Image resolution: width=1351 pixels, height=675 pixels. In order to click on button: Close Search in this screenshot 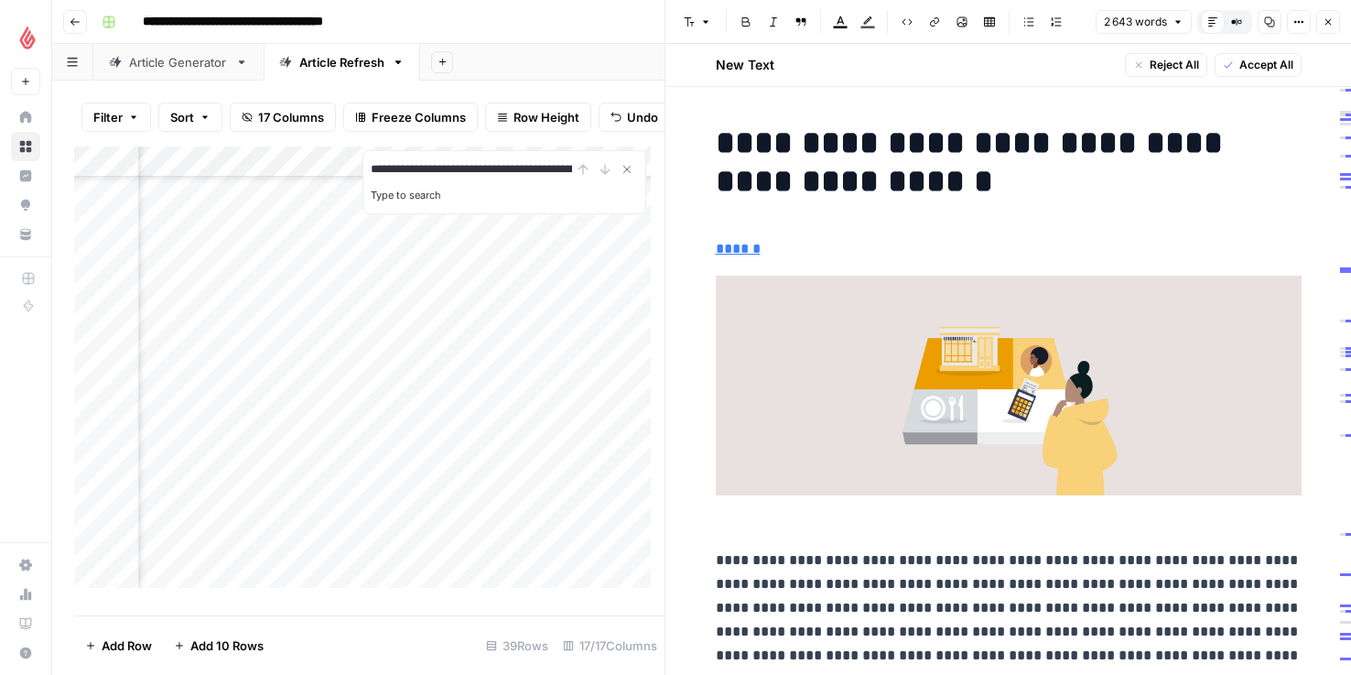, I will do `click(627, 169)`.